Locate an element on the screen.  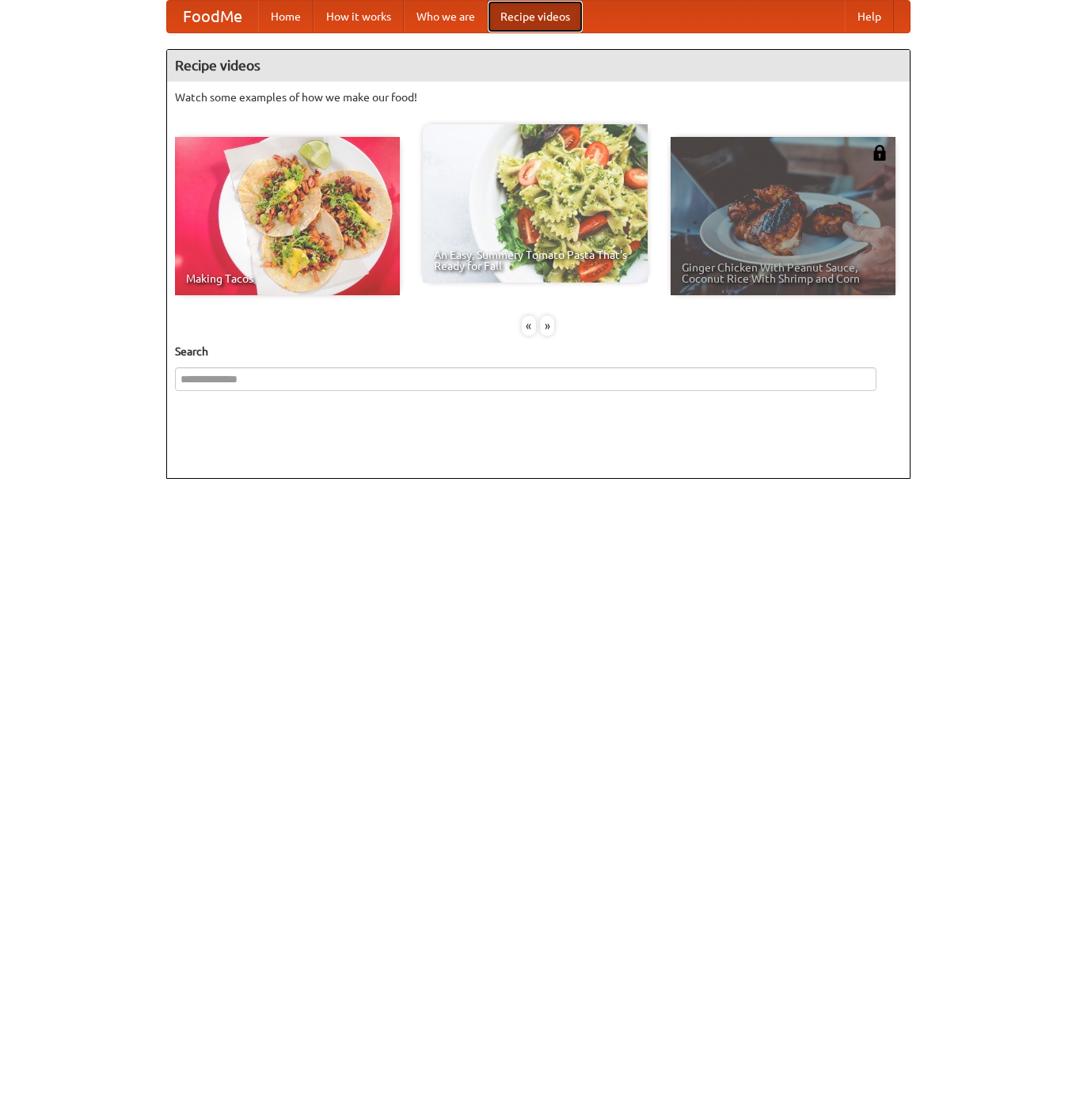
a: How it works is located at coordinates (359, 16).